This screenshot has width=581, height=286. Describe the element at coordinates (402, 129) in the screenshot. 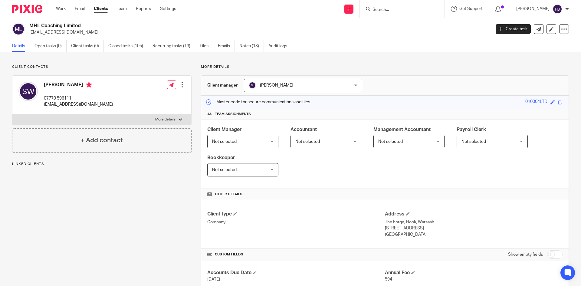

I see `span: Management Accountant` at that location.